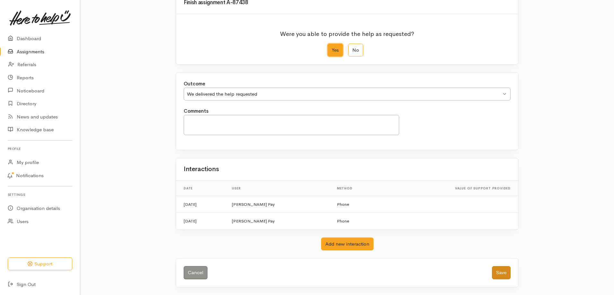  I want to click on h2: Interactions, so click(201, 169).